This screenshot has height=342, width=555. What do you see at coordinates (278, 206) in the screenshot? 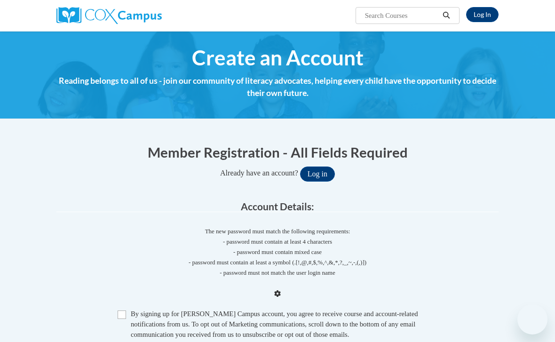
I see `span: Account Details:` at bounding box center [278, 206].